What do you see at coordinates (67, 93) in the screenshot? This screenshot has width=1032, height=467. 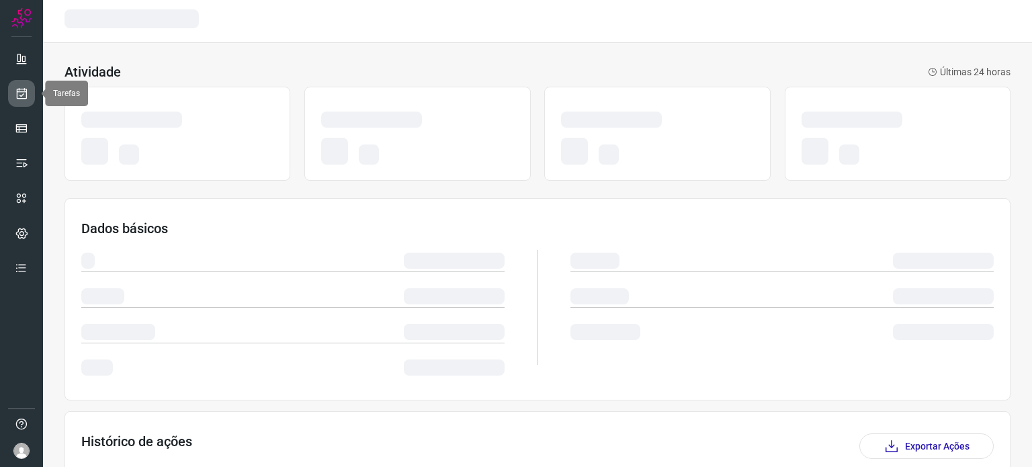 I see `span: Tarefas` at bounding box center [67, 93].